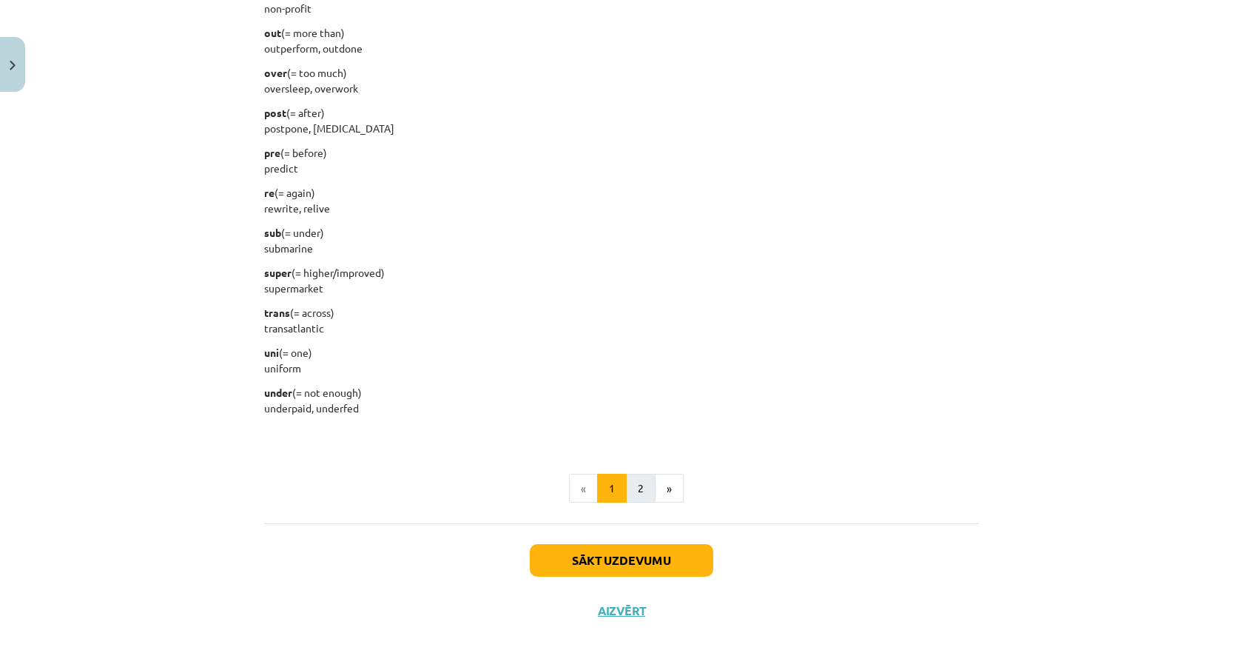 This screenshot has height=670, width=1243. What do you see at coordinates (13, 65) in the screenshot?
I see `img: icon-close-lesson-0947bae3869378f0d4975bcd49f059093ad1ed9edebbc8119c70593378902aed.svg` at bounding box center [13, 65].